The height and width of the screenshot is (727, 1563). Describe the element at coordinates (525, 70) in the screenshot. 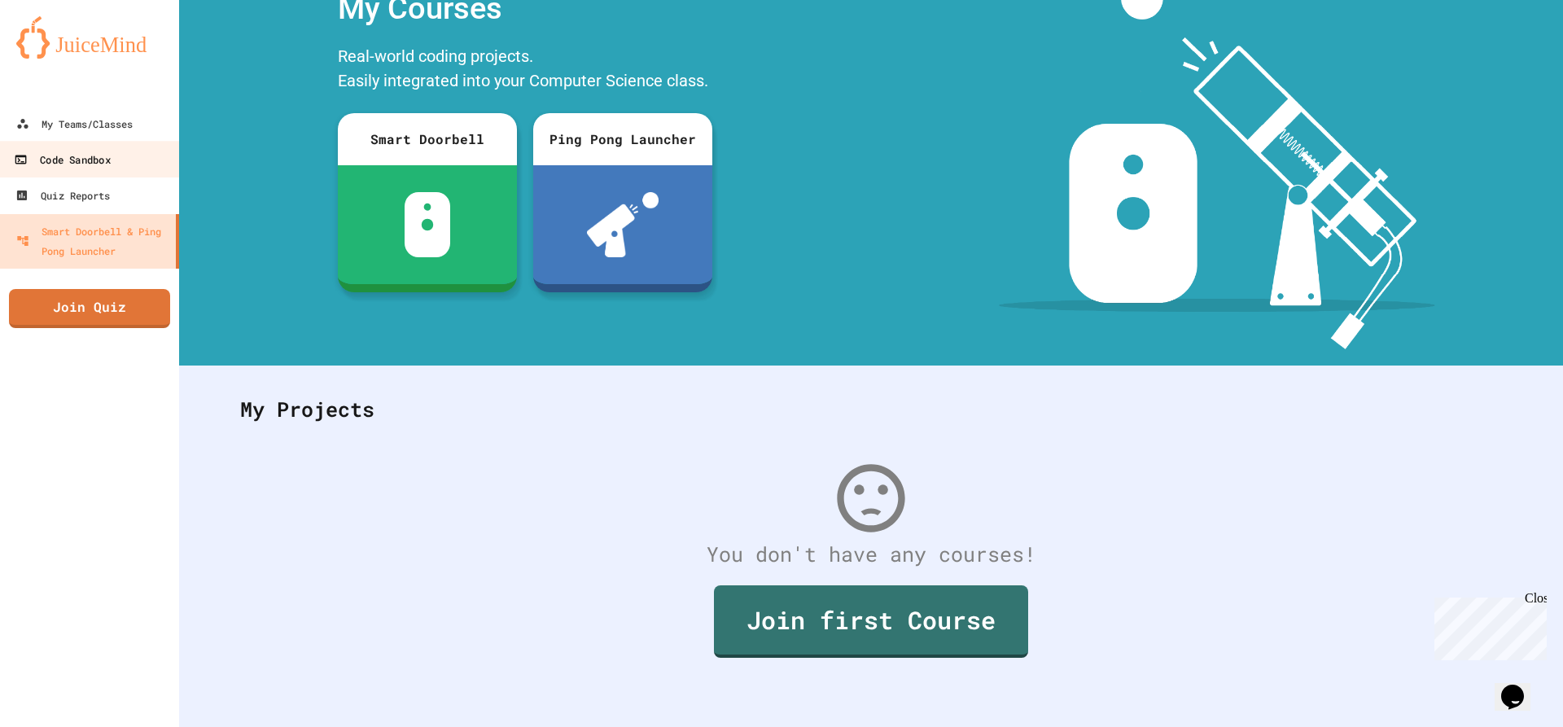

I see `div: Real-world coding projects. Easily integrated into your Computer Science class.` at that location.